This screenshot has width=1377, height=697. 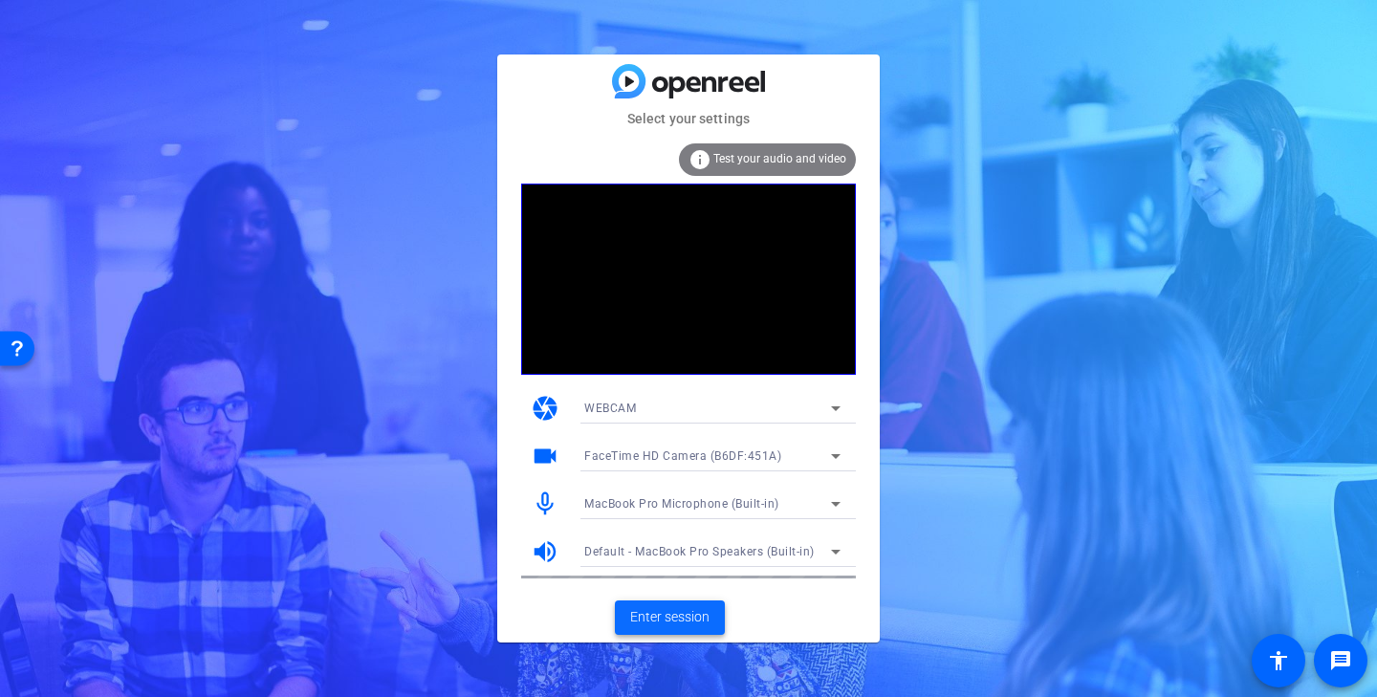 I want to click on img: blue-gradient.svg, so click(x=689, y=80).